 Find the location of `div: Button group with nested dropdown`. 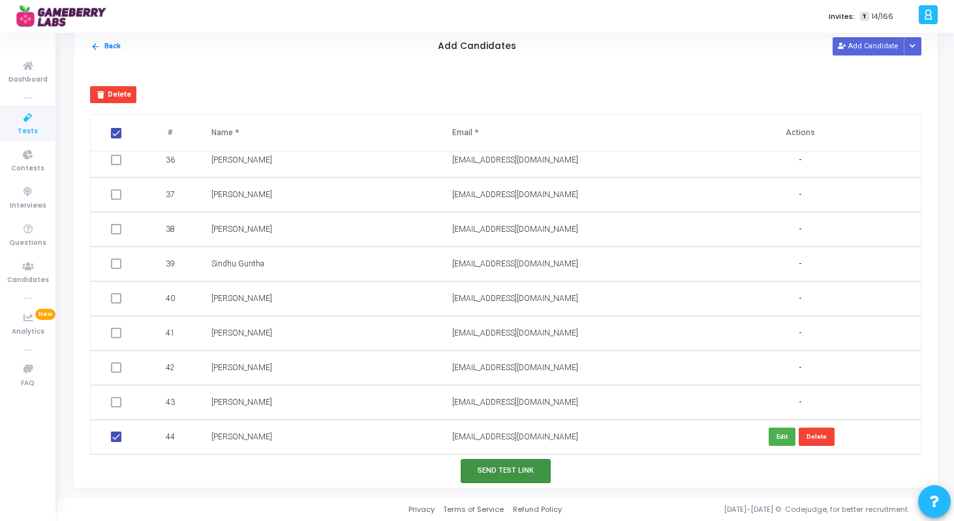

div: Button group with nested dropdown is located at coordinates (913, 46).